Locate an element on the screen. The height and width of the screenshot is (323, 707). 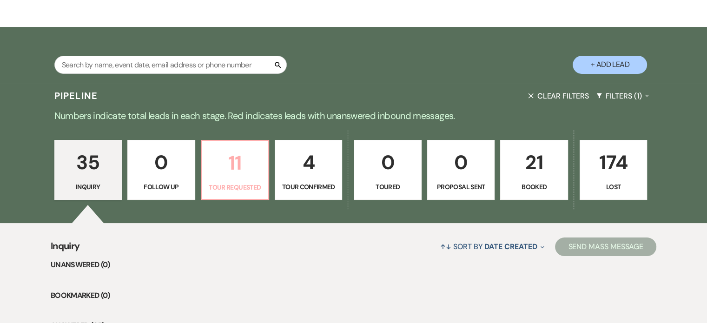
li: Bookmarked (0) is located at coordinates (353, 296).